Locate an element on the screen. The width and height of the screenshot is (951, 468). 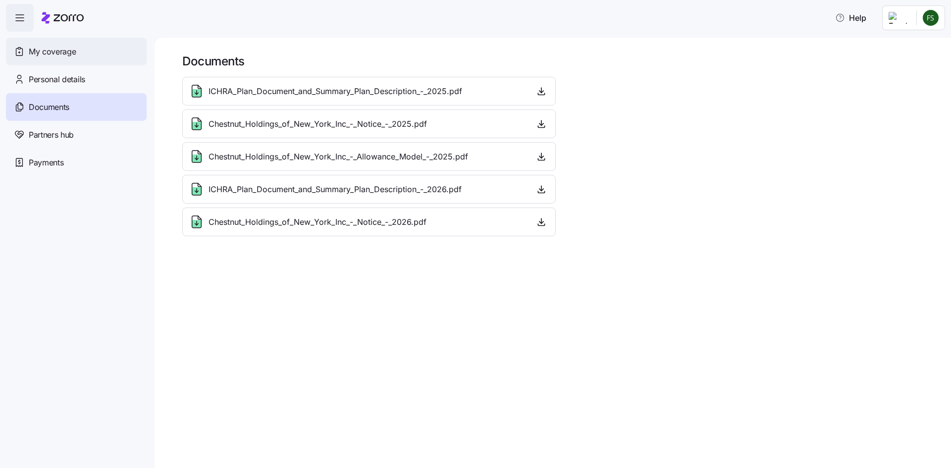
span: ICHRA_Plan_Document_and_Summary_Plan_Description_-_2025.pdf is located at coordinates (335, 91).